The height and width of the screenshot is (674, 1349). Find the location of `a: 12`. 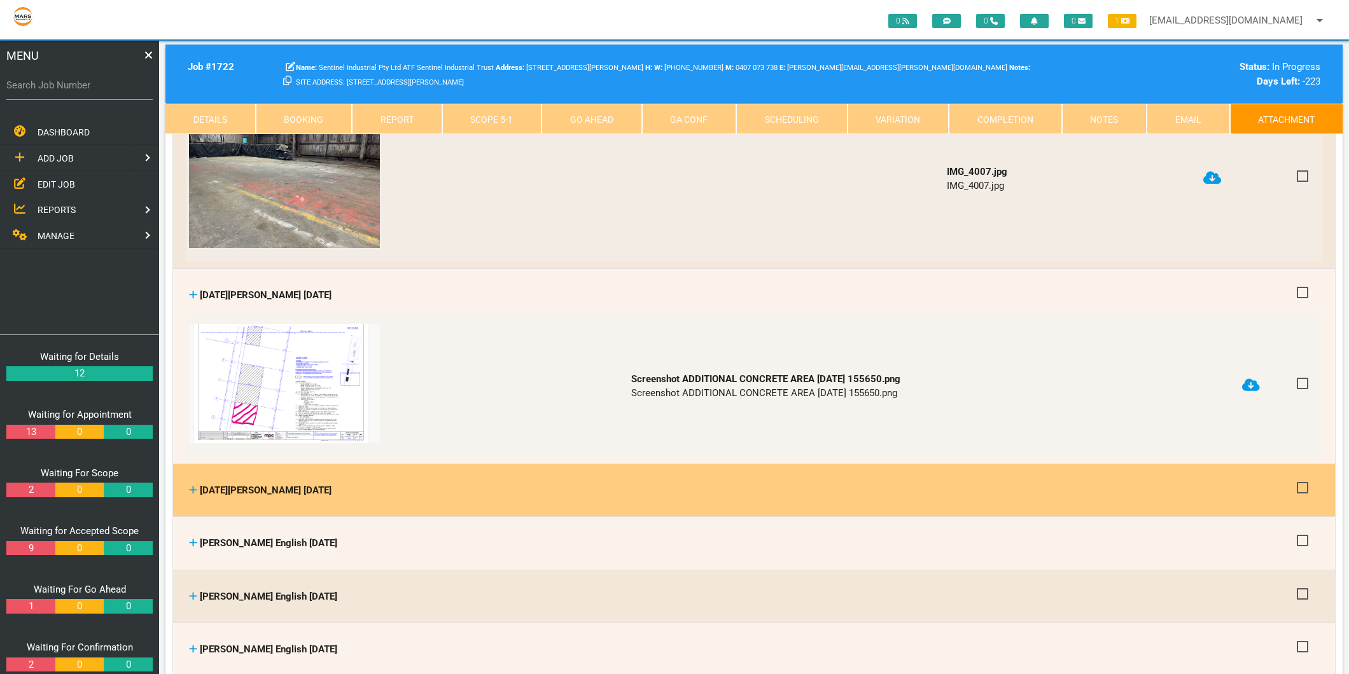

a: 12 is located at coordinates (80, 374).